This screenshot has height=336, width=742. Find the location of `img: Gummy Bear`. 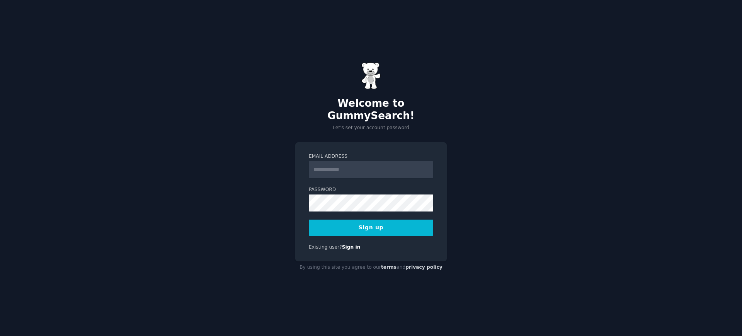

img: Gummy Bear is located at coordinates (371, 76).